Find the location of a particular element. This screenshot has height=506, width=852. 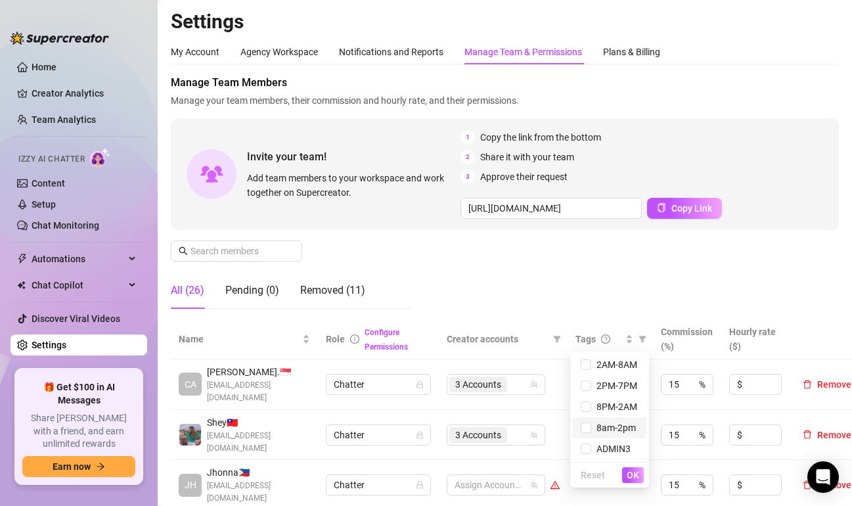

span: Creator accounts is located at coordinates (497, 339).